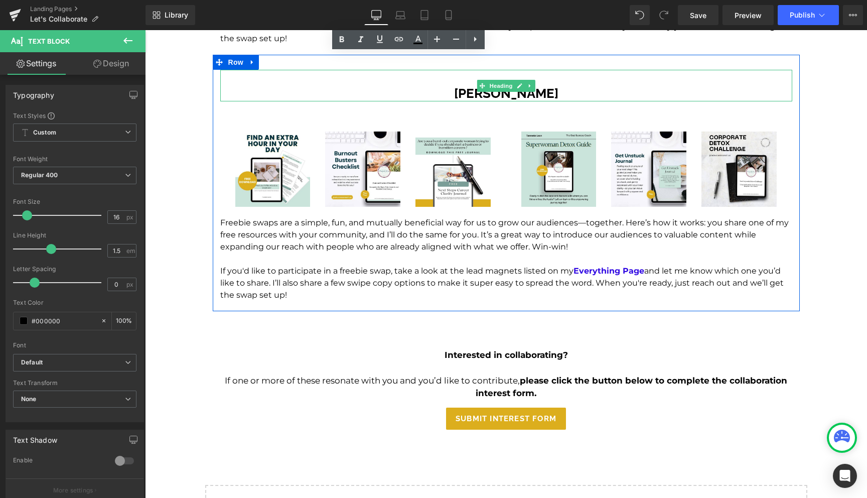 This screenshot has height=498, width=867. I want to click on span: Heading, so click(356, 56).